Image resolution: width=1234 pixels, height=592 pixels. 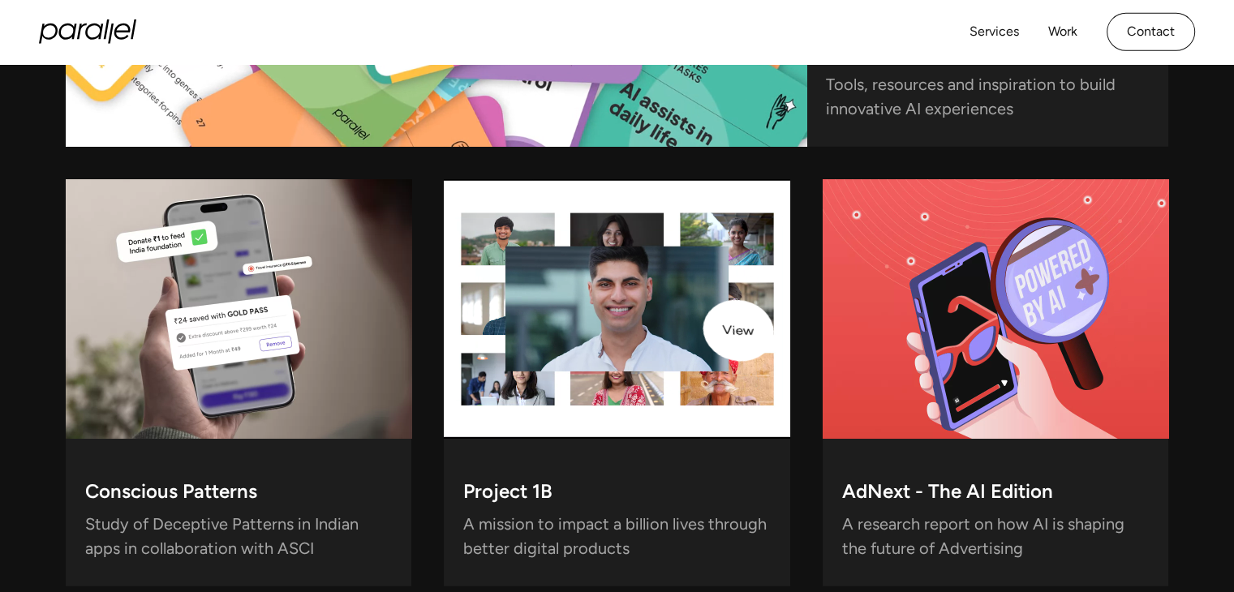 I want to click on p: Tools, resources and inspiration to build innovative AI experiences, so click(x=987, y=100).